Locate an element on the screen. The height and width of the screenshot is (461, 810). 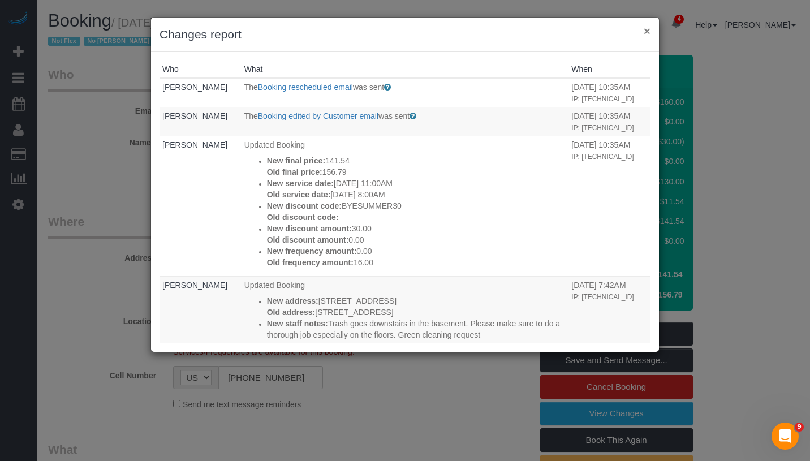
a: Booking rescheduled email is located at coordinates (306, 87).